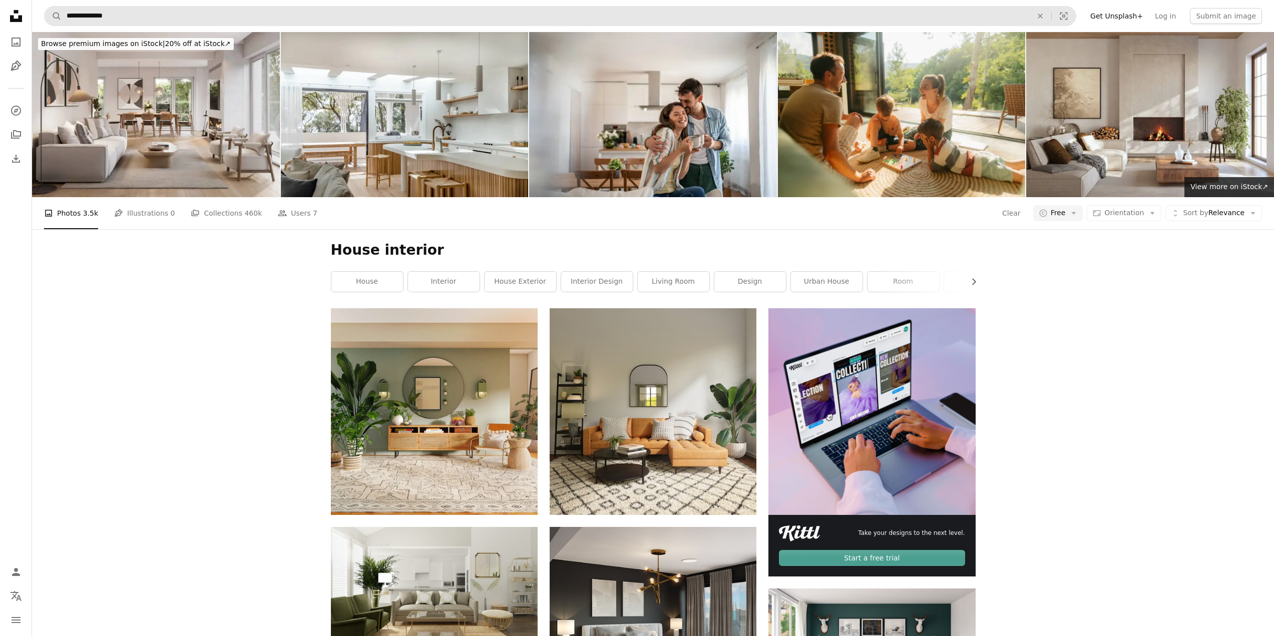  I want to click on button: Free, so click(1058, 213).